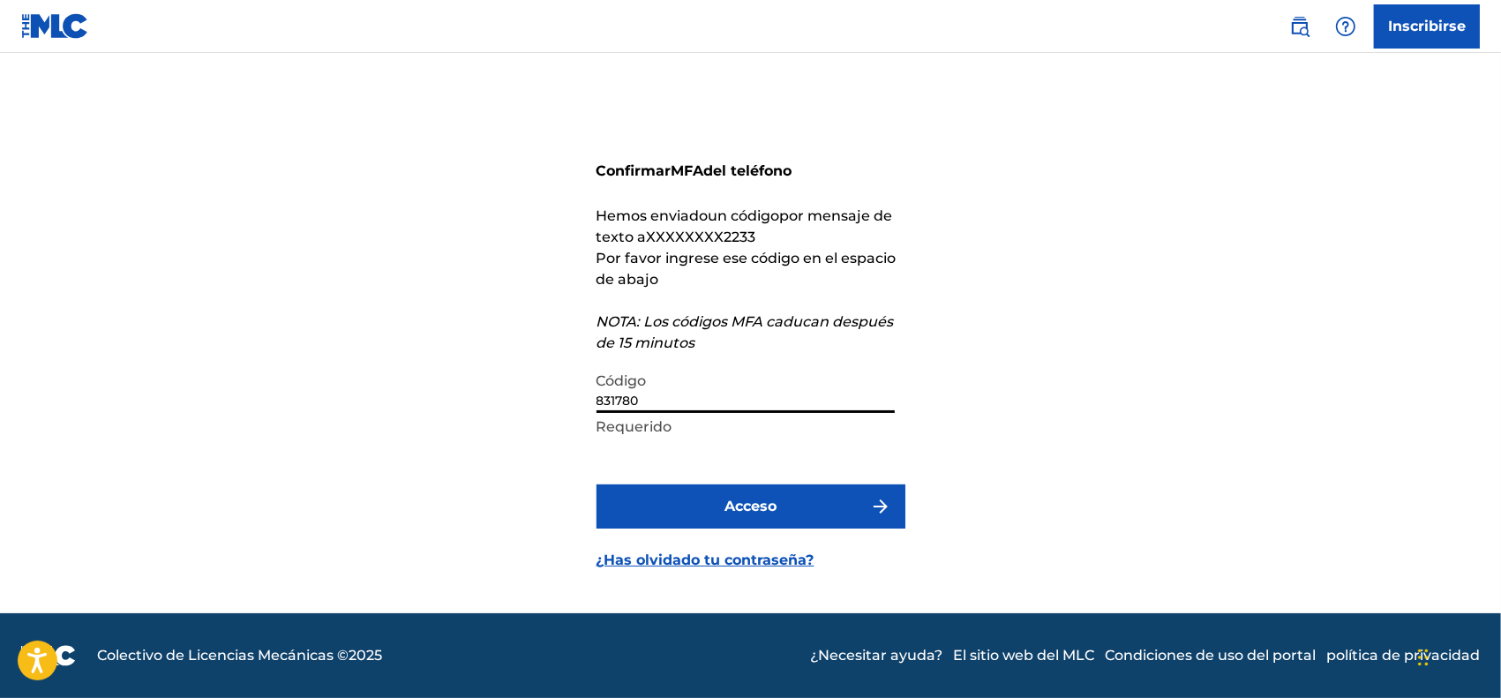 Image resolution: width=1501 pixels, height=698 pixels. What do you see at coordinates (701, 236) in the screenshot?
I see `font: XXXXXXXX2233` at bounding box center [701, 236].